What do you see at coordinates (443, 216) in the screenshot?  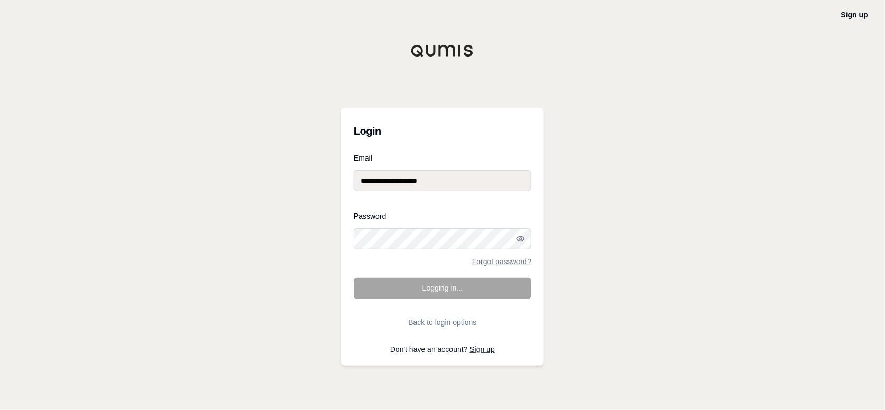 I see `label: Password` at bounding box center [443, 216].